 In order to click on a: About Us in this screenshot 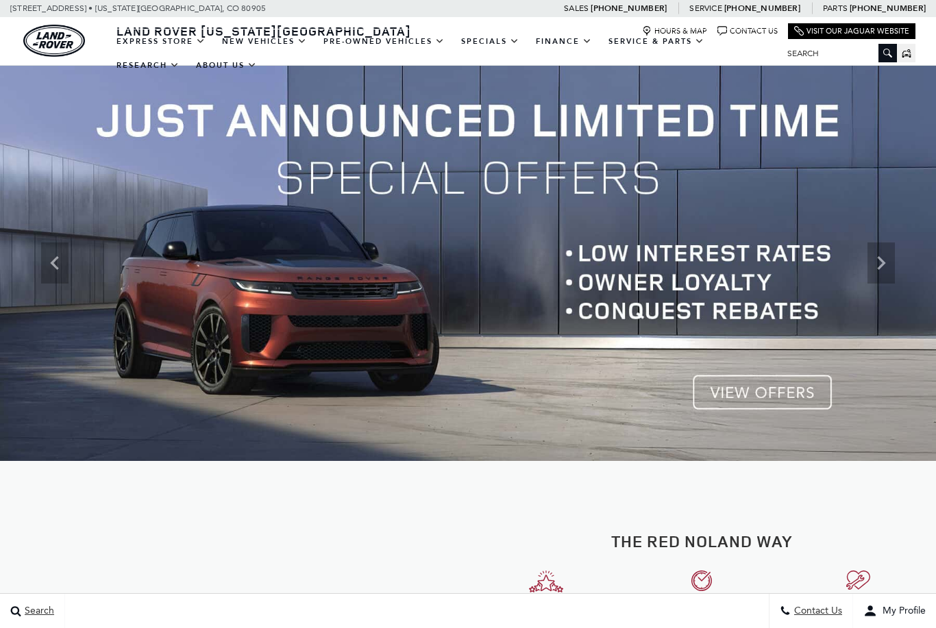, I will do `click(226, 65)`.